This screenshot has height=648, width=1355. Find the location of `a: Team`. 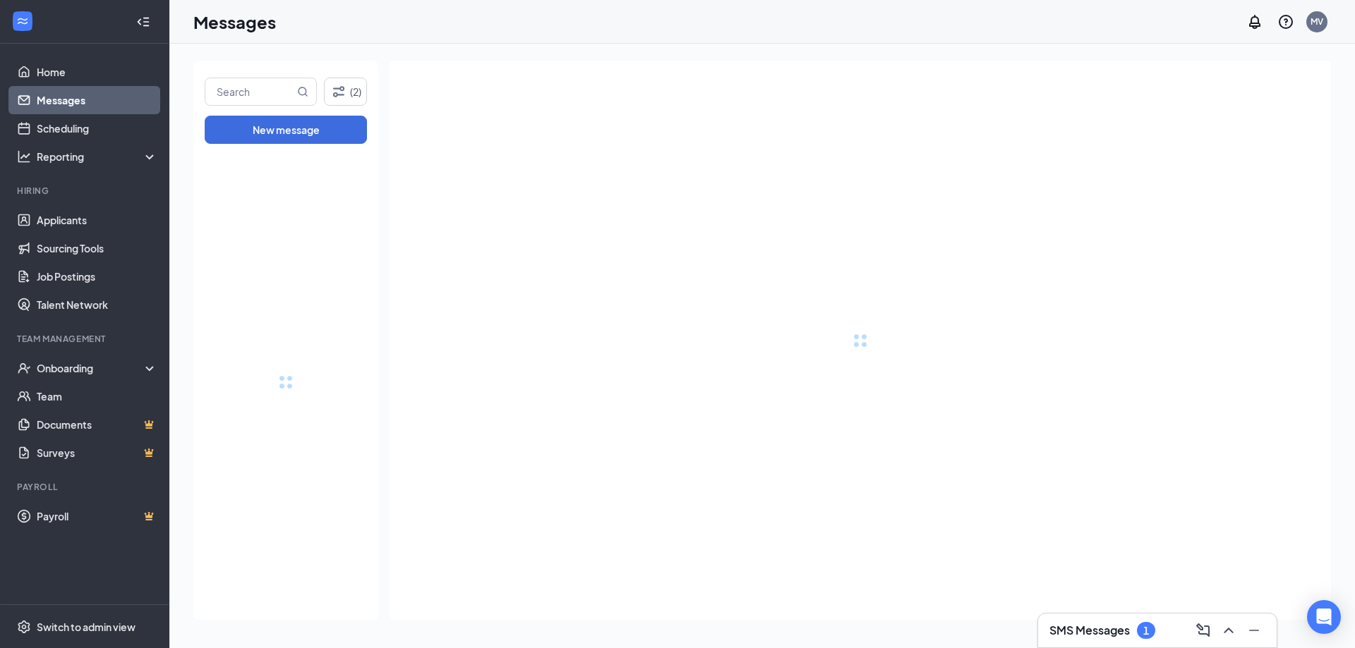

a: Team is located at coordinates (97, 397).